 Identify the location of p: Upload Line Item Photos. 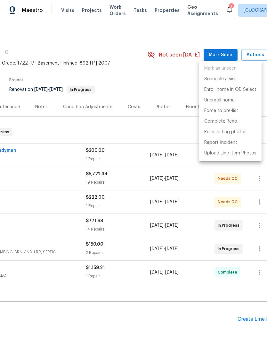
(231, 153).